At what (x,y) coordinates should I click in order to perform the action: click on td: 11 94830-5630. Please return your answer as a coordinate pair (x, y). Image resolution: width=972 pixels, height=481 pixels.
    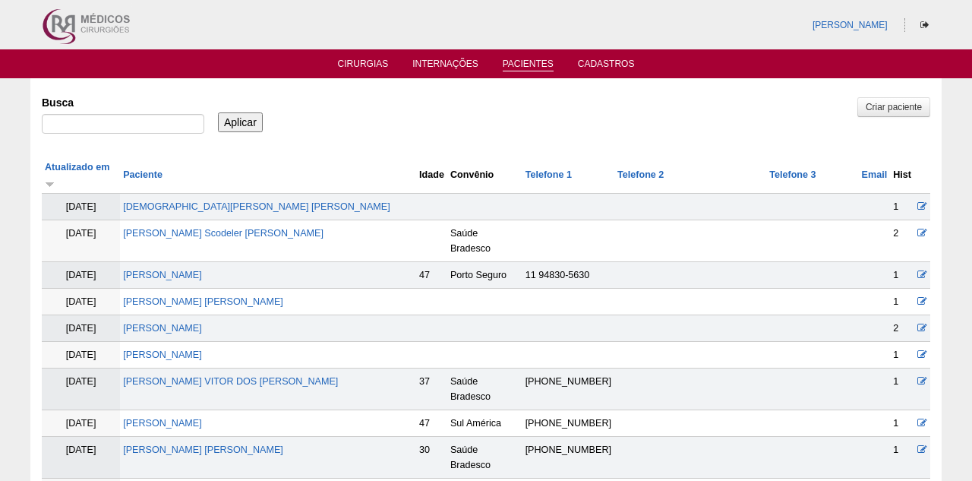
    Looking at the image, I should click on (568, 275).